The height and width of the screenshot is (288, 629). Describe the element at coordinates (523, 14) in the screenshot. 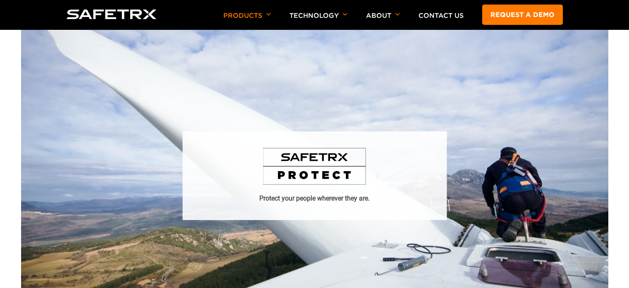

I see `a: Request a demo` at that location.